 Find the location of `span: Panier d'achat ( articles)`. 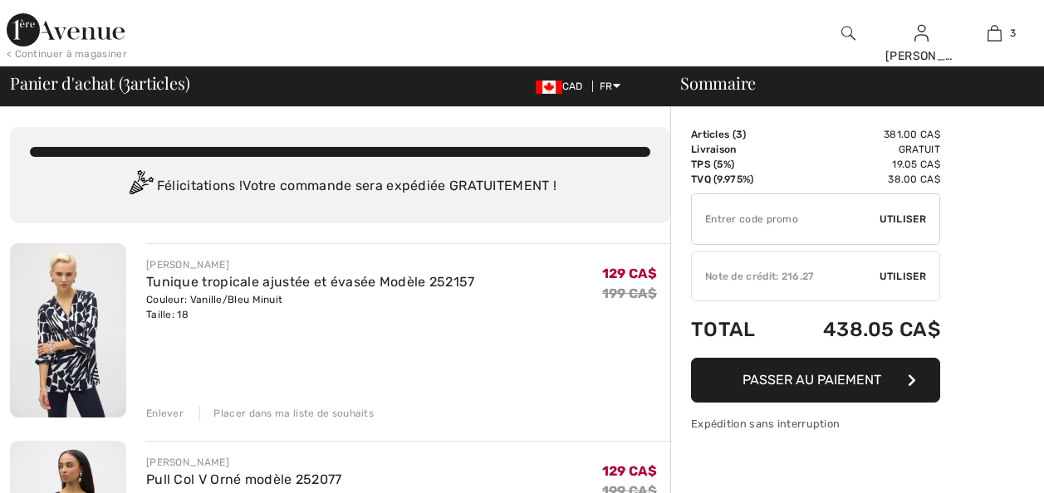

span: Panier d'achat ( articles) is located at coordinates (100, 83).